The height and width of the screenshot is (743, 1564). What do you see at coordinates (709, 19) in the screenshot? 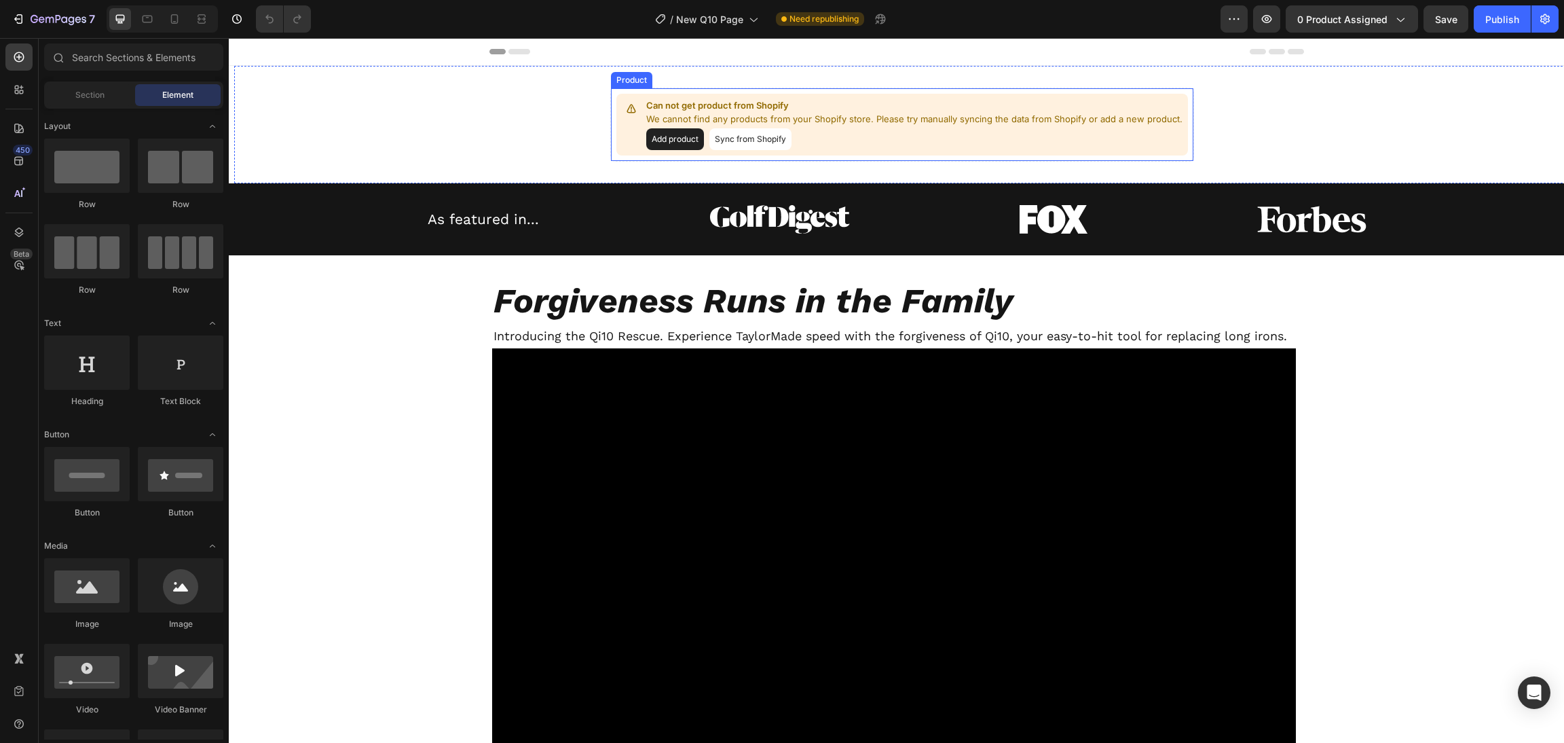
I see `span: New Q10 Page` at bounding box center [709, 19].